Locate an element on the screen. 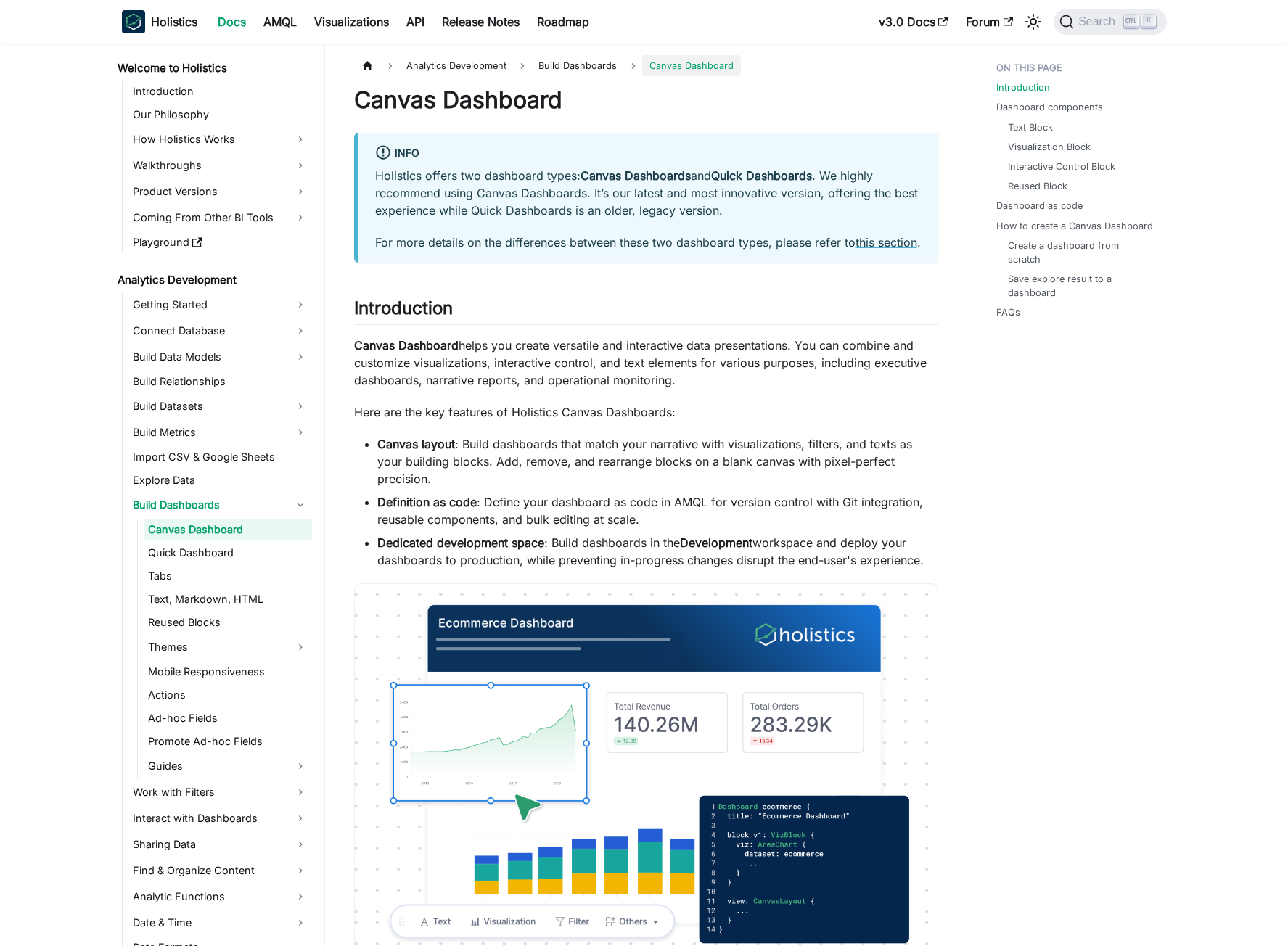  a: Quick Dashboard is located at coordinates (228, 553).